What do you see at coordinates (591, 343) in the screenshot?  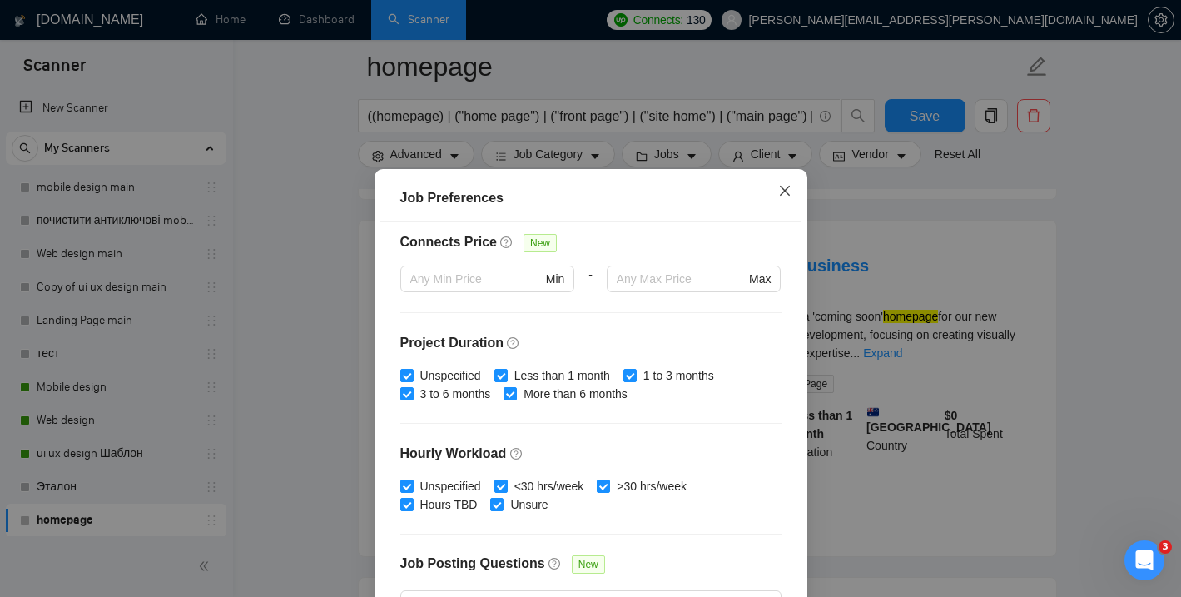 I see `h4: Project Duration` at bounding box center [591, 343].